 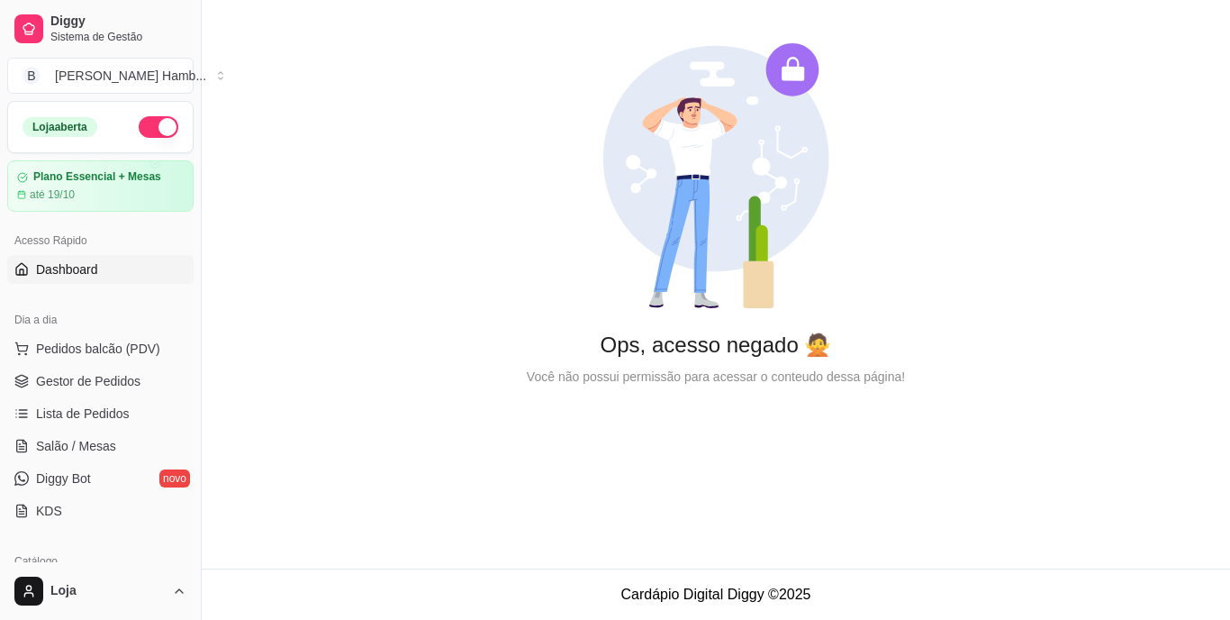 What do you see at coordinates (100, 381) in the screenshot?
I see `a: Gestor de Pedidos` at bounding box center [100, 381].